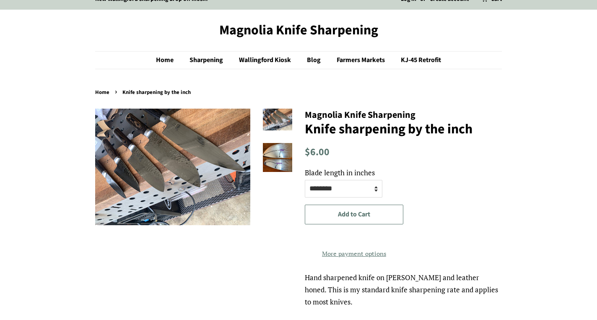 The image size is (597, 320). Describe the element at coordinates (354, 253) in the screenshot. I see `a: More payment options` at that location.